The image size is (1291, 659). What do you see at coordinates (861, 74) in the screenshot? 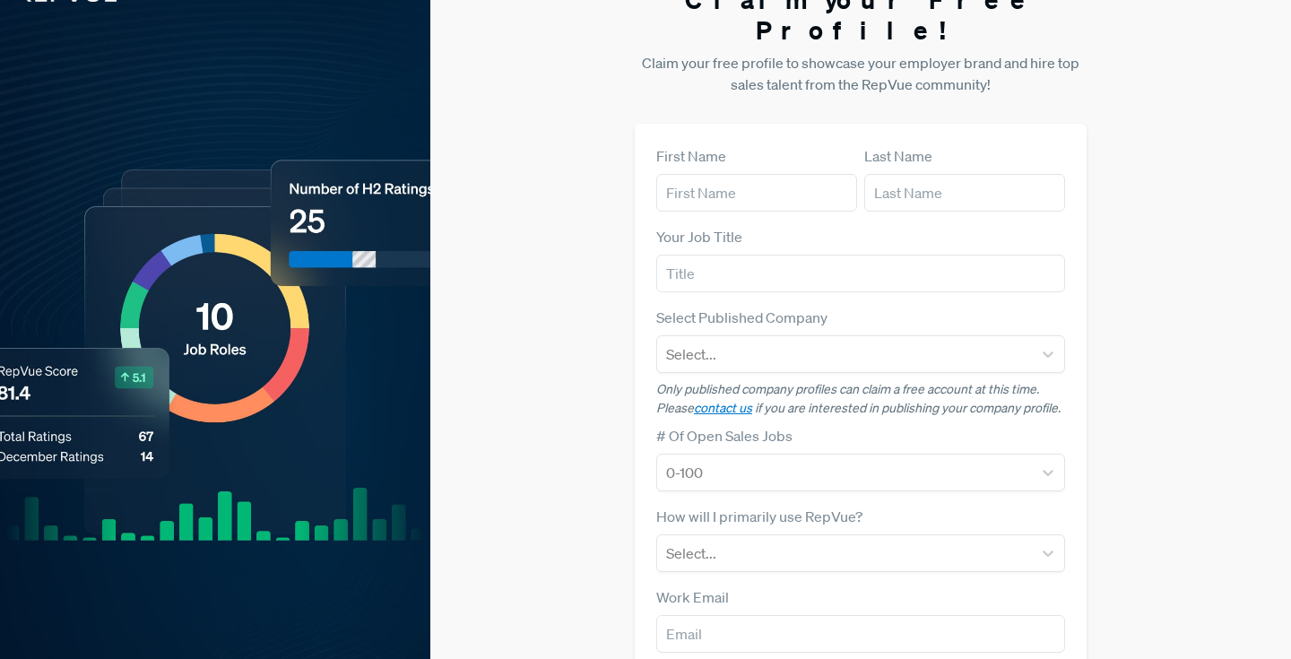
I see `p: Claim your free profile to showcase your employer brand and hire top sales talent from the RepVue...` at bounding box center [861, 74].